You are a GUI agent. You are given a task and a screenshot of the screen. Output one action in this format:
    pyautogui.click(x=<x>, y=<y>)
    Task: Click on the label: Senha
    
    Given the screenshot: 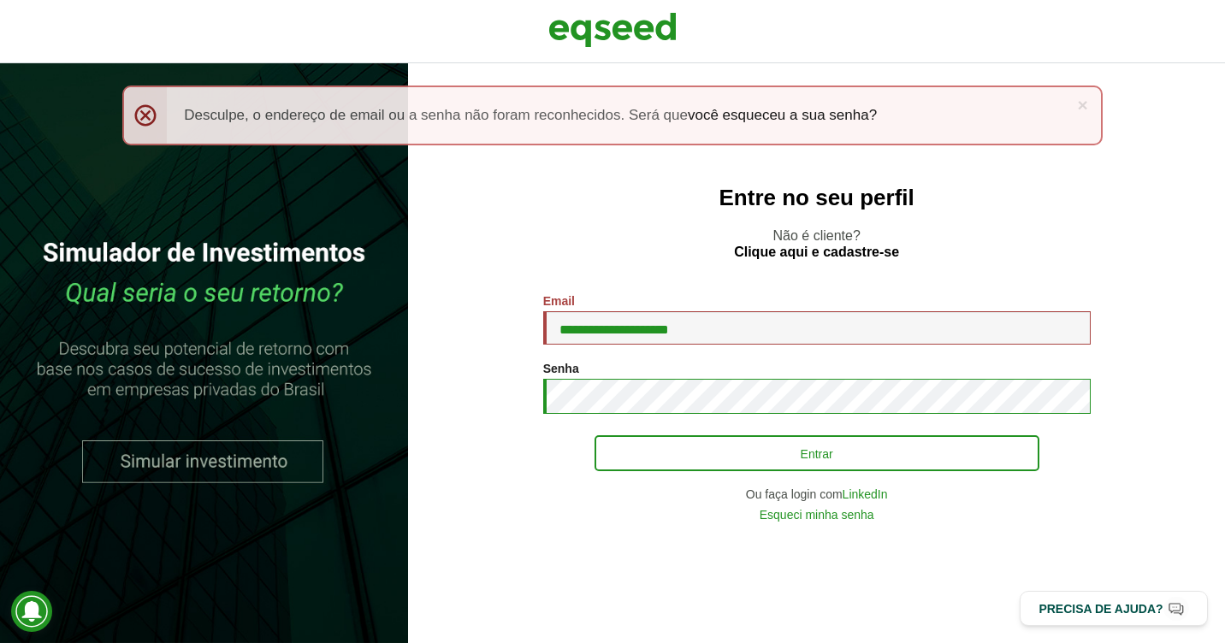 What is the action you would take?
    pyautogui.click(x=561, y=369)
    